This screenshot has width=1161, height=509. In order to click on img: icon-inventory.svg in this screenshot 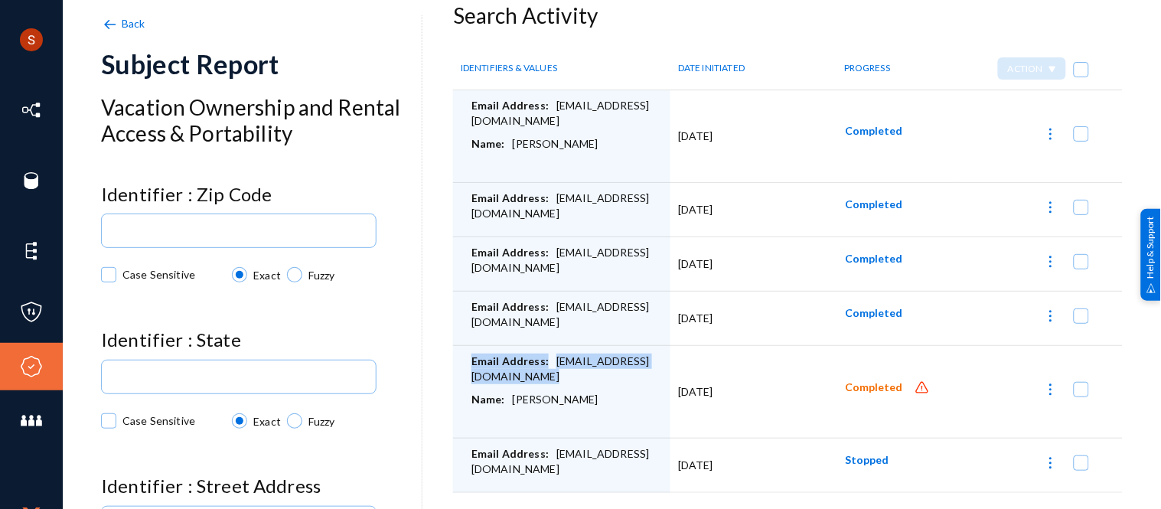, I will do `click(31, 110)`.